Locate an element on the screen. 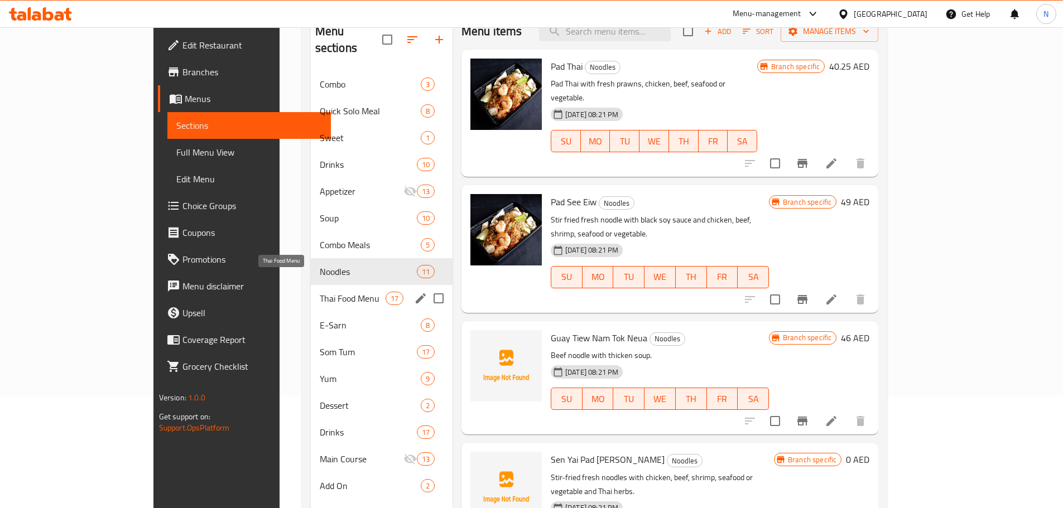 This screenshot has width=1063, height=508. div: Noodles11 is located at coordinates (382, 272).